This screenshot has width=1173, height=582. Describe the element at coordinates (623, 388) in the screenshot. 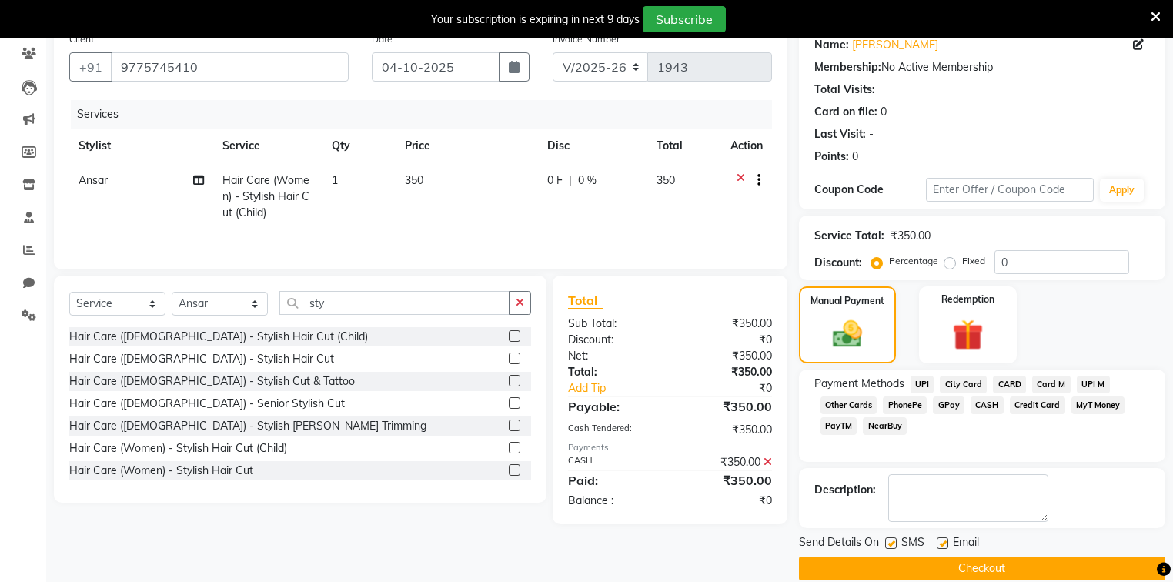

I see `a: Add Tip` at that location.